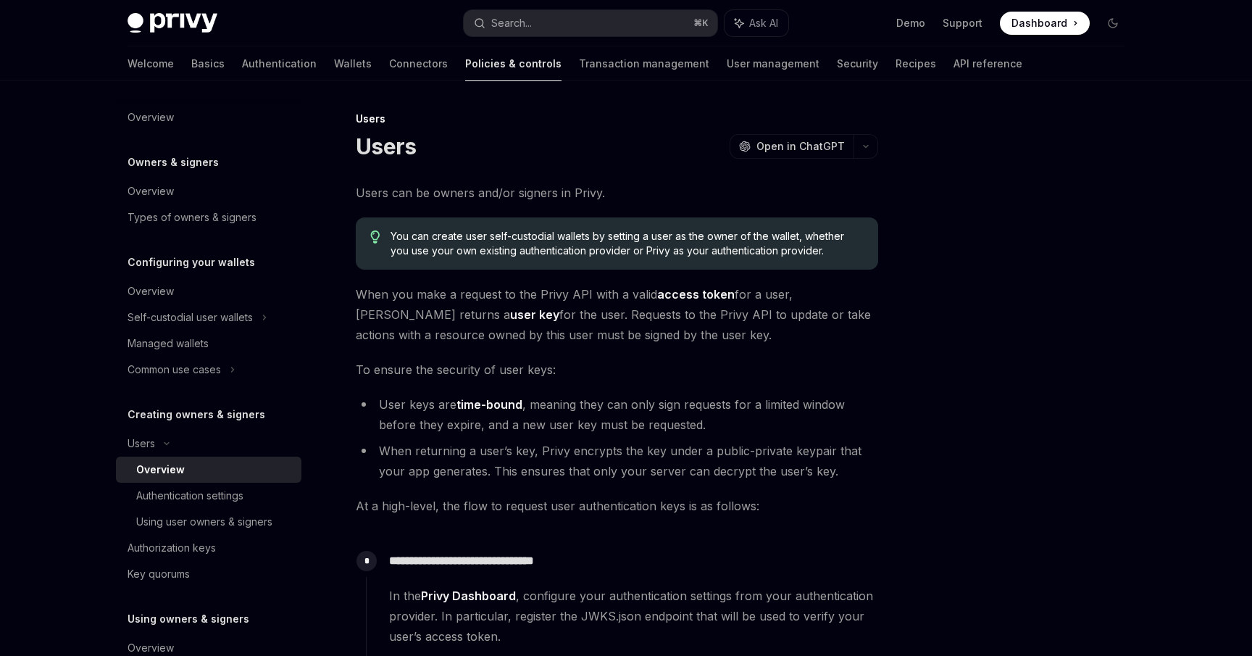 The image size is (1252, 656). Describe the element at coordinates (801, 146) in the screenshot. I see `span: Open in ChatGPT` at that location.